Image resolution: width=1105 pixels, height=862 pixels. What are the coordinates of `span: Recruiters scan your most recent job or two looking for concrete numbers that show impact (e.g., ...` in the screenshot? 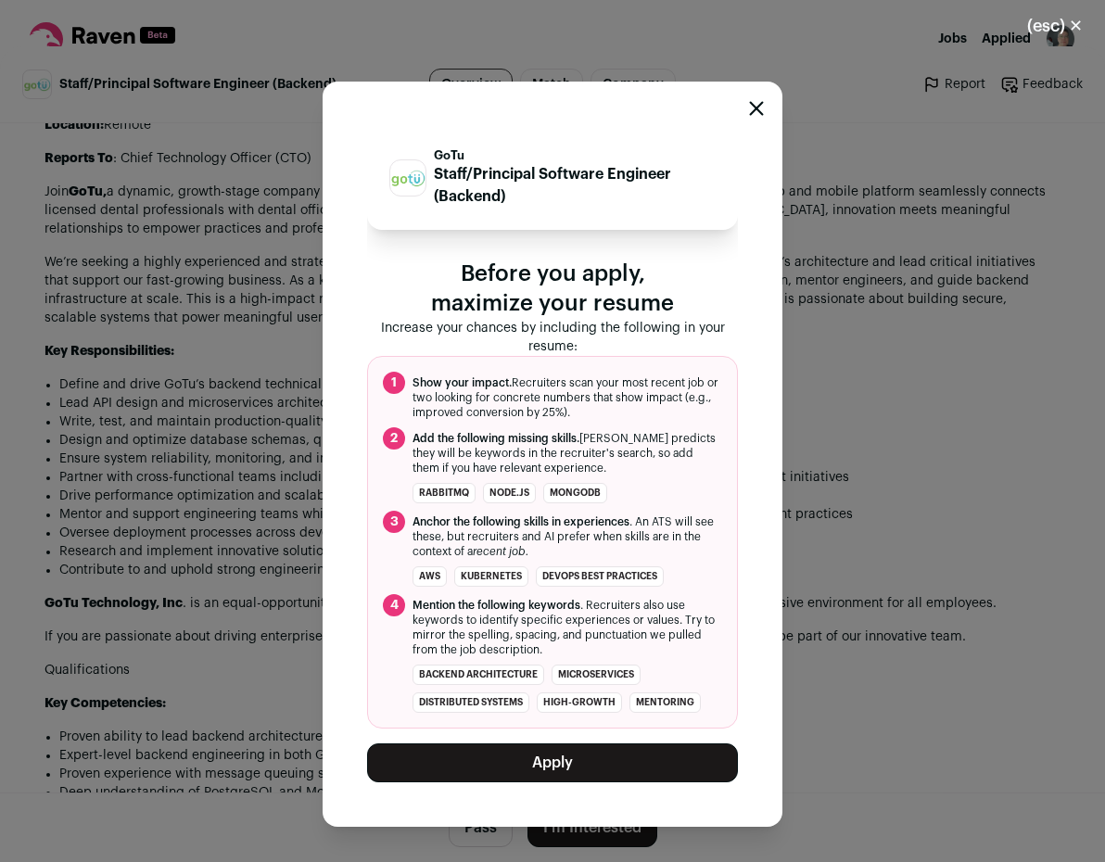 It's located at (567, 398).